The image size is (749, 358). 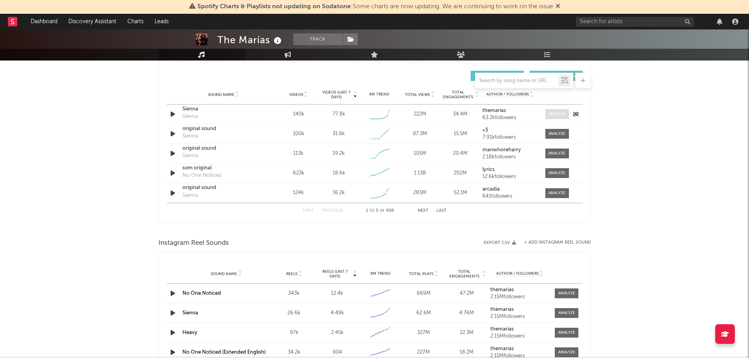 I want to click on div: 97k, so click(x=294, y=333).